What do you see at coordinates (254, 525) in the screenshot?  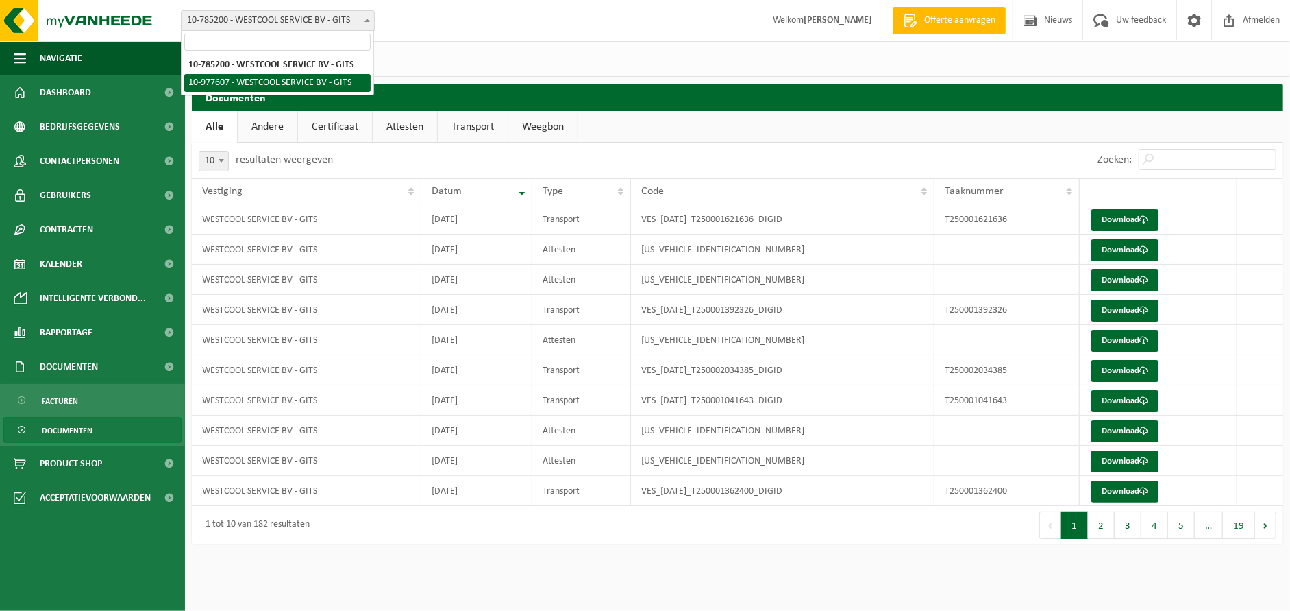 I see `div: 1 tot 10 van 182 resultaten` at bounding box center [254, 525].